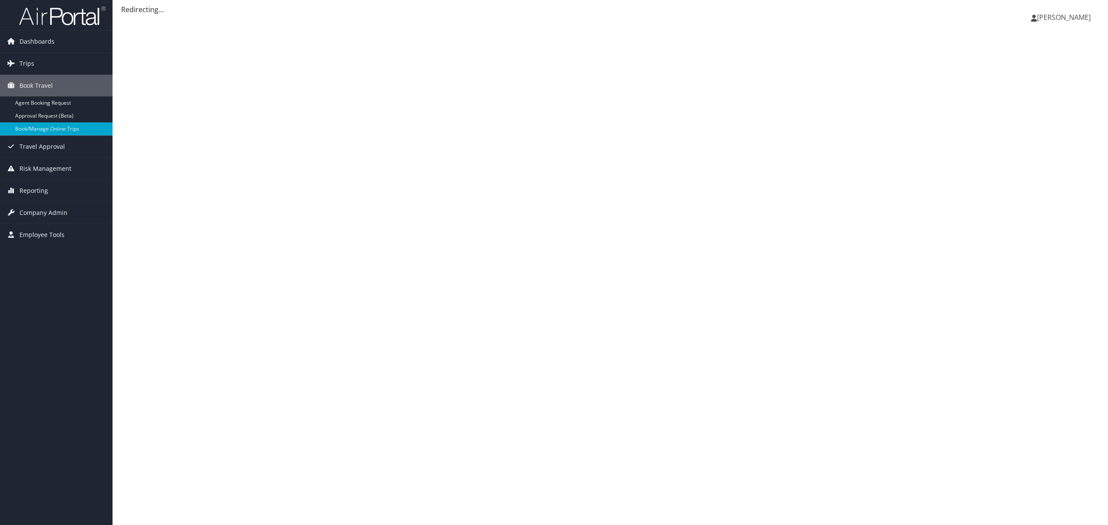 The image size is (1108, 525). I want to click on span: Company Admin, so click(43, 213).